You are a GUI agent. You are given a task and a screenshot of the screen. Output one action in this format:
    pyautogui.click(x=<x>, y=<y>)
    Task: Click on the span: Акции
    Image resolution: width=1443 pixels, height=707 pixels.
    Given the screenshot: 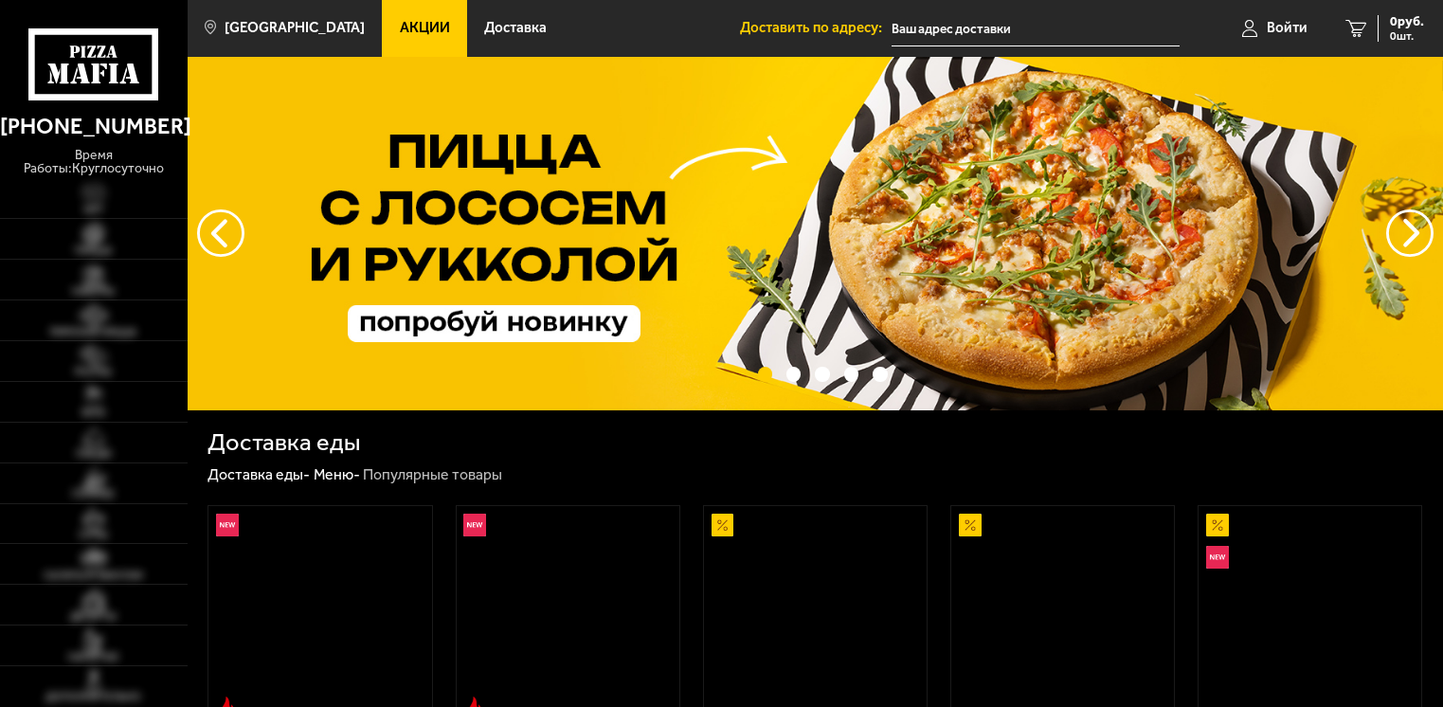 What is the action you would take?
    pyautogui.click(x=425, y=27)
    